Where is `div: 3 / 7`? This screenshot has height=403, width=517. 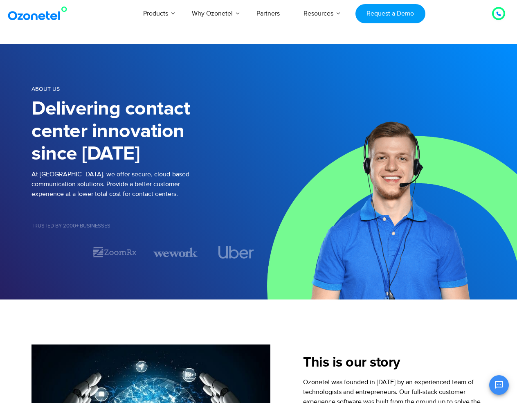 div: 3 / 7 is located at coordinates (176, 252).